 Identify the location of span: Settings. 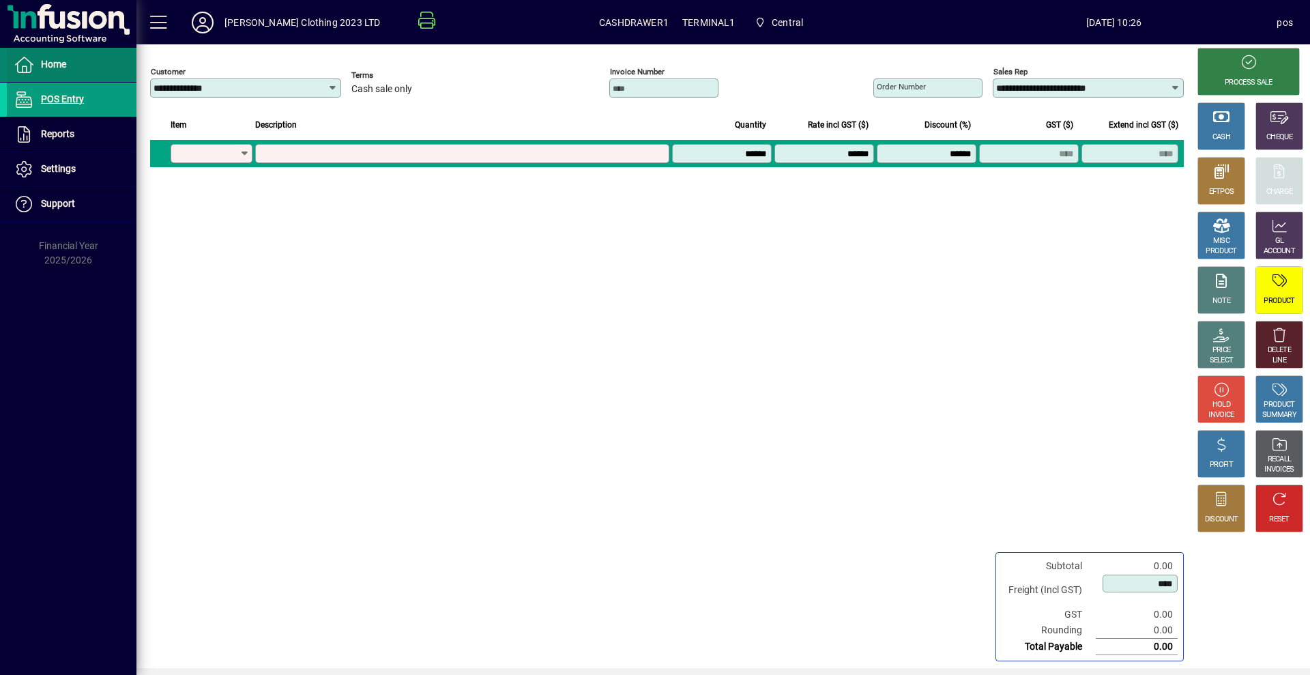
(58, 168).